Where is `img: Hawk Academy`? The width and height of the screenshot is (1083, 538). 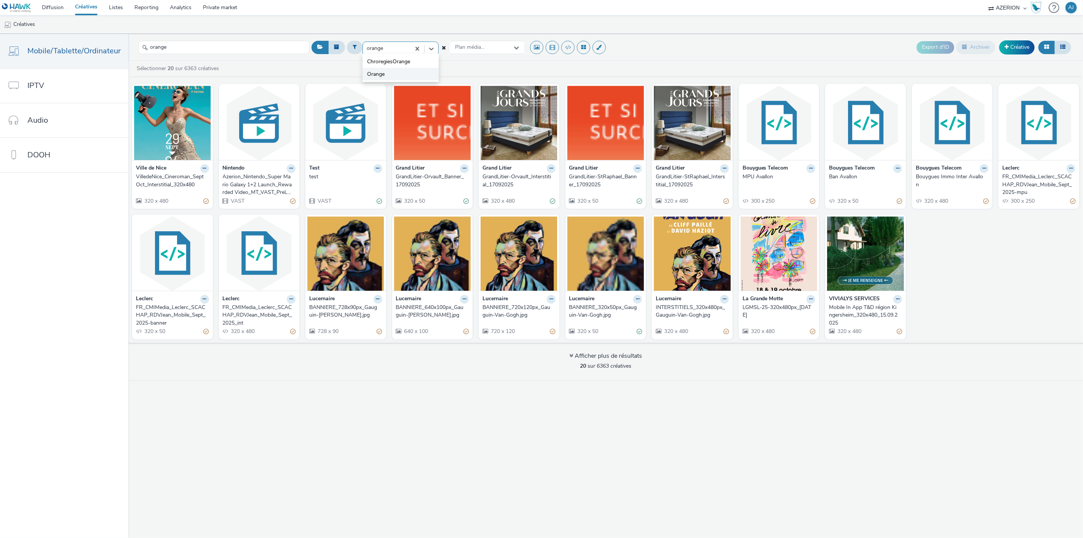
img: Hawk Academy is located at coordinates (1037, 8).